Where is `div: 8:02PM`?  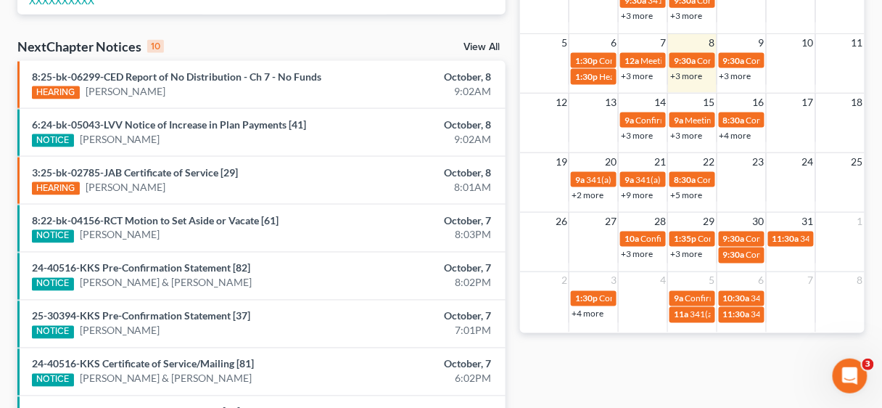 div: 8:02PM is located at coordinates (419, 283).